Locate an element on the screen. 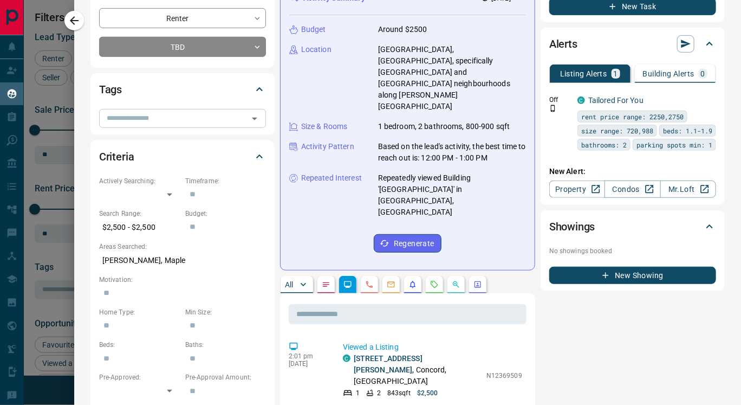  p: Around $2500 is located at coordinates (402, 29).